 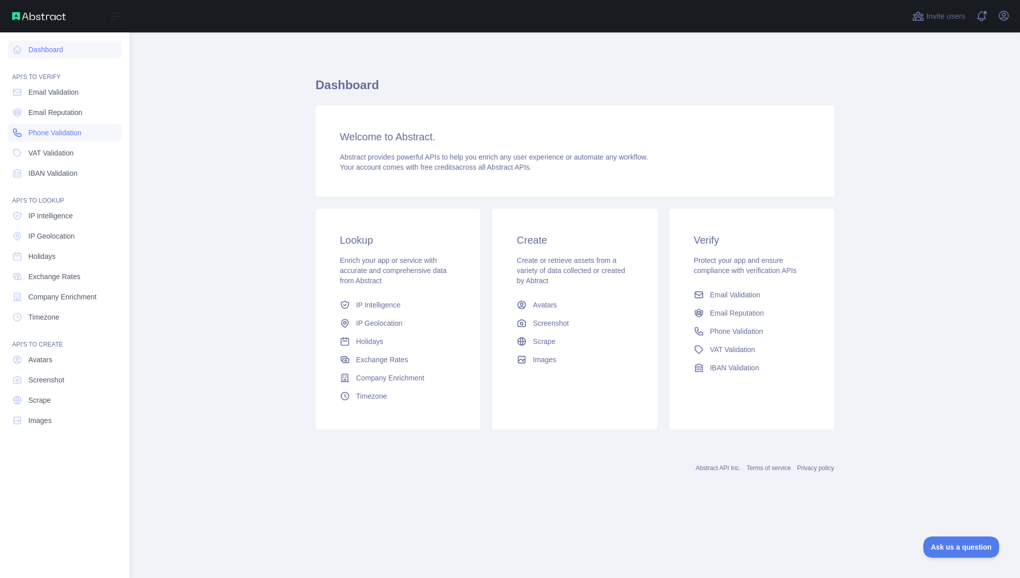 I want to click on span: Abstract provides powerful APIs to help you enrich any user experience or automate any workflow., so click(x=494, y=157).